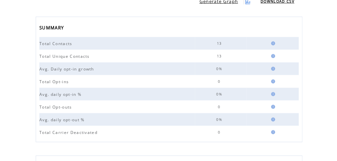  What do you see at coordinates (63, 120) in the screenshot?
I see `span: Avg. daily opt-out %` at bounding box center [63, 120].